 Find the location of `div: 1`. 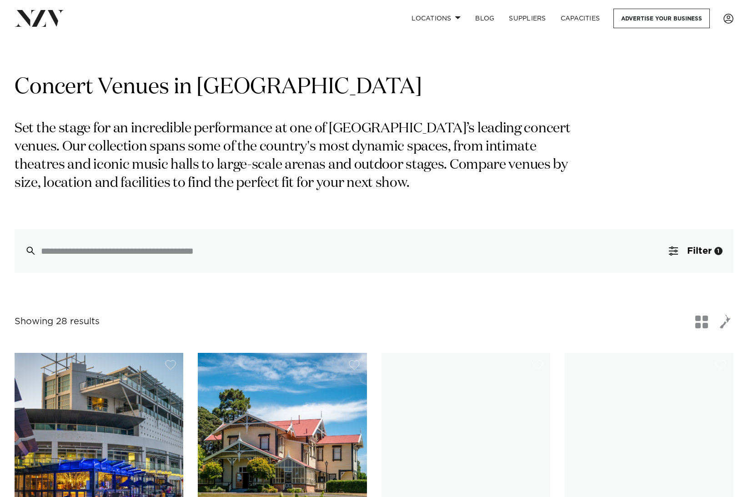

div: 1 is located at coordinates (718, 251).